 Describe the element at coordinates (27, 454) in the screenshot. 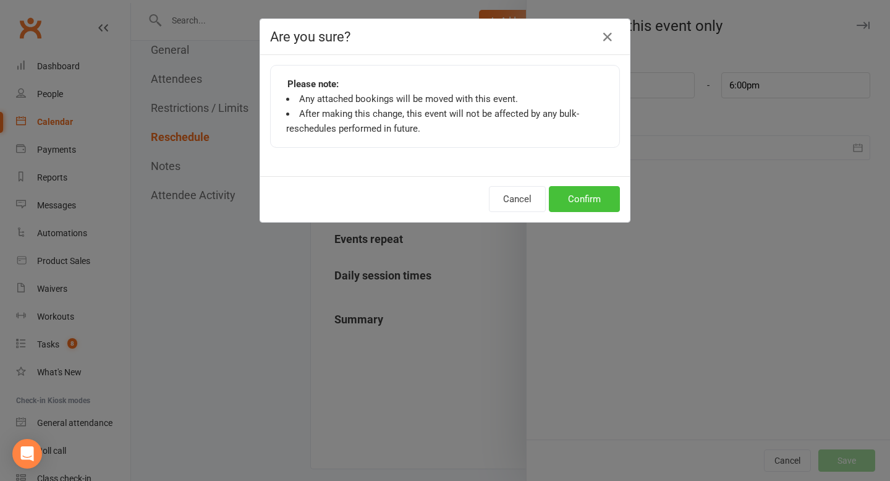

I see `div: Open Intercom Messenger` at that location.